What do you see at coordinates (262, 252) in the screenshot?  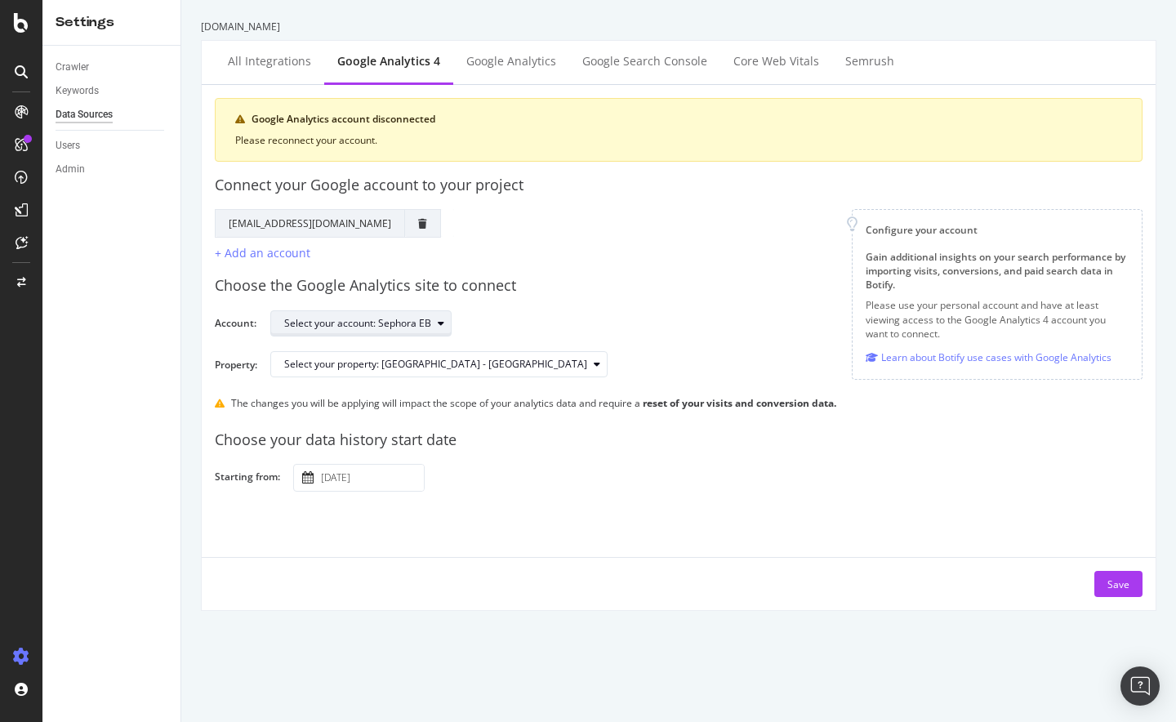 I see `div: + Add an account` at bounding box center [262, 252].